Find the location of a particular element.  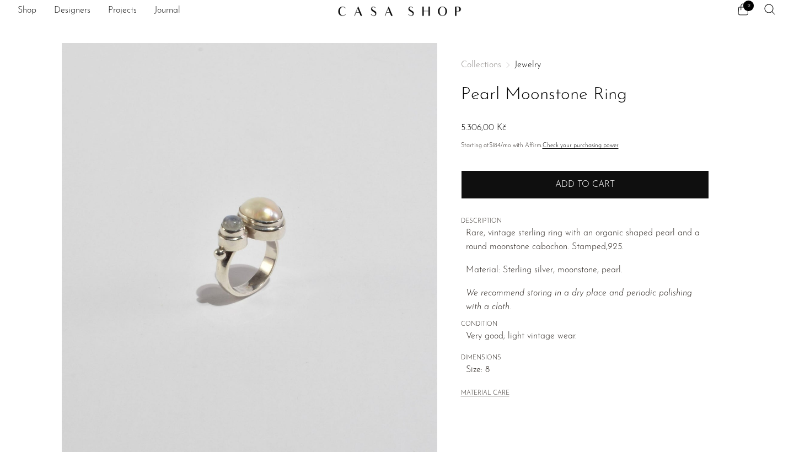

i: We recommend storing in a dry place and periodic polishing with a cloth. is located at coordinates (579, 301).